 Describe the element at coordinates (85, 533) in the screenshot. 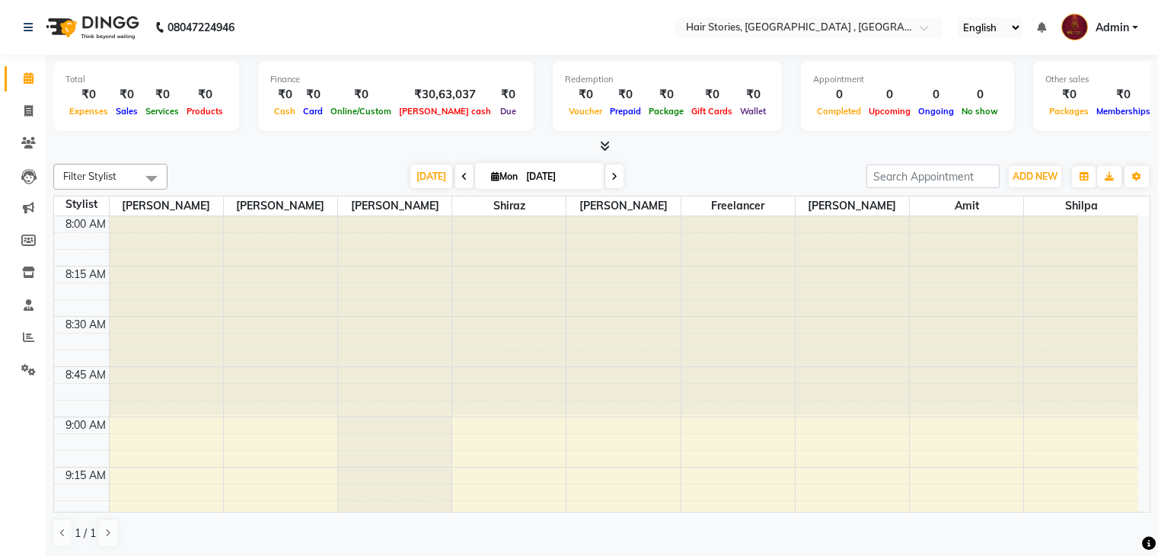

I see `span: 1 / 1` at that location.